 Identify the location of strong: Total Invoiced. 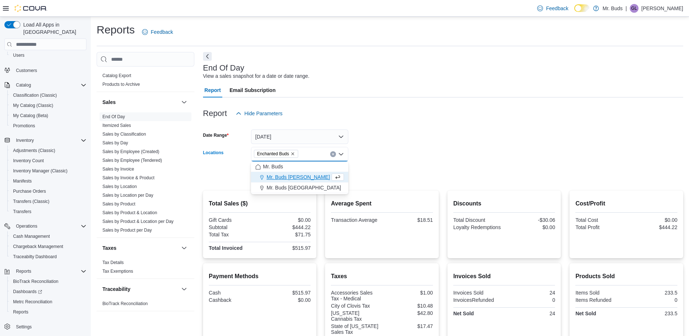
(226, 248).